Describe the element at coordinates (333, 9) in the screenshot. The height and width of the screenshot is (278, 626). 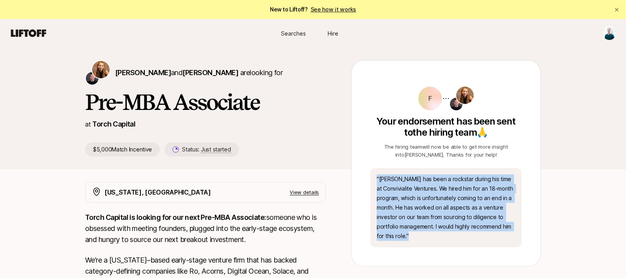
I see `a: See how it works` at that location.